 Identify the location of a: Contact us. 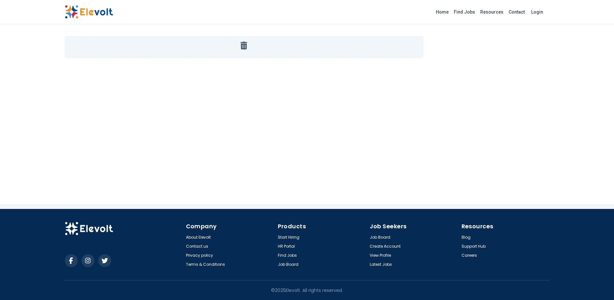
(197, 246).